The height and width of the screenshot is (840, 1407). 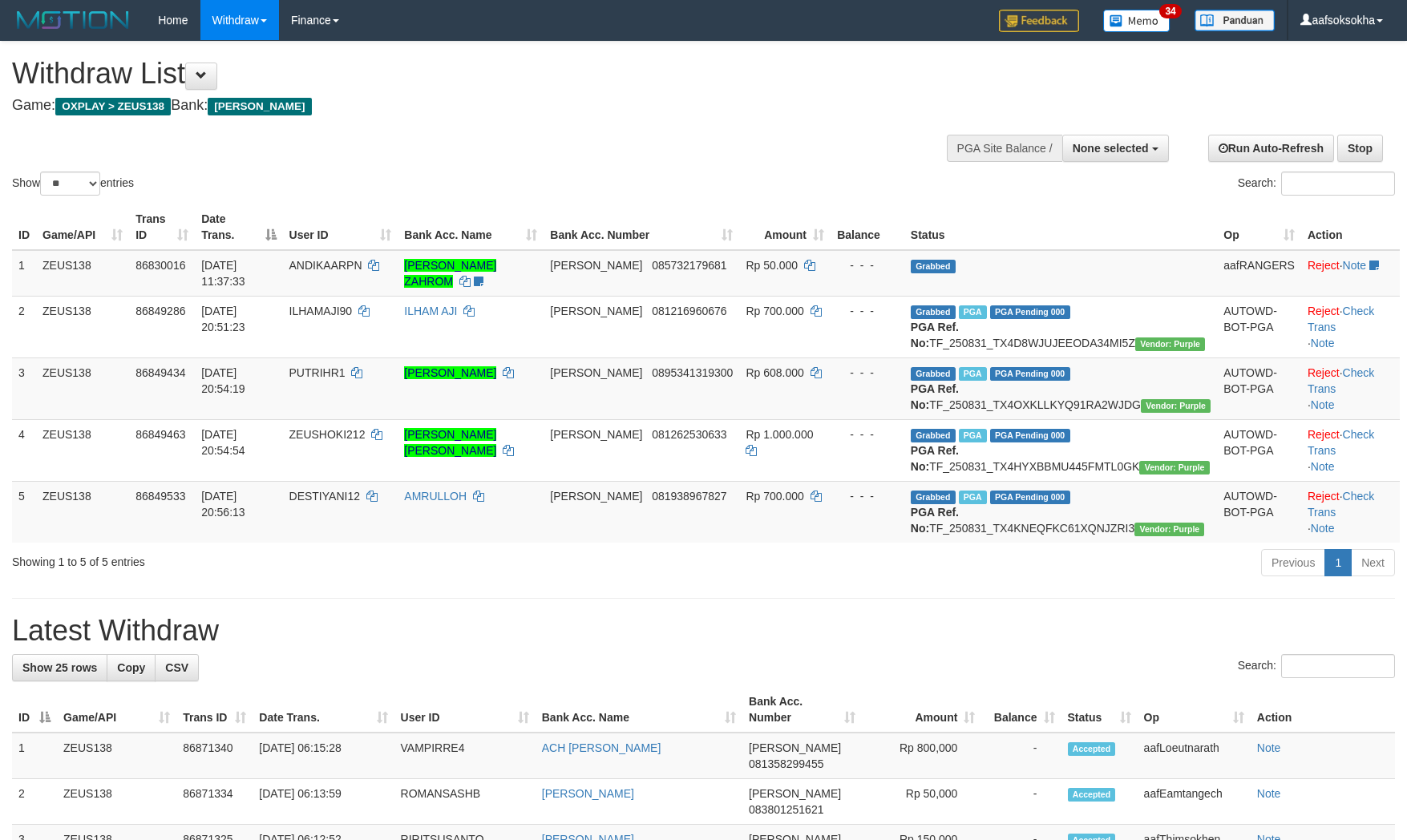 What do you see at coordinates (921, 755) in the screenshot?
I see `td: Rp 800,000` at bounding box center [921, 755].